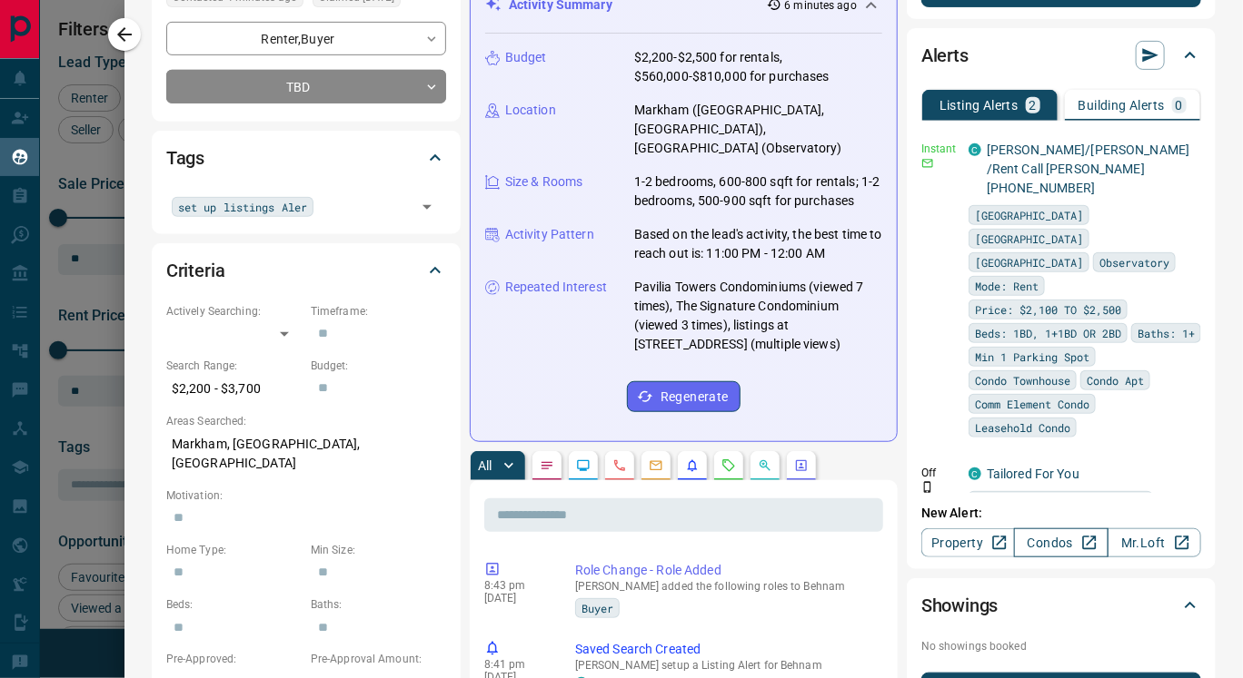 The height and width of the screenshot is (678, 1243). What do you see at coordinates (801, 466) in the screenshot?
I see `svg: Agent Actions` at bounding box center [801, 466].